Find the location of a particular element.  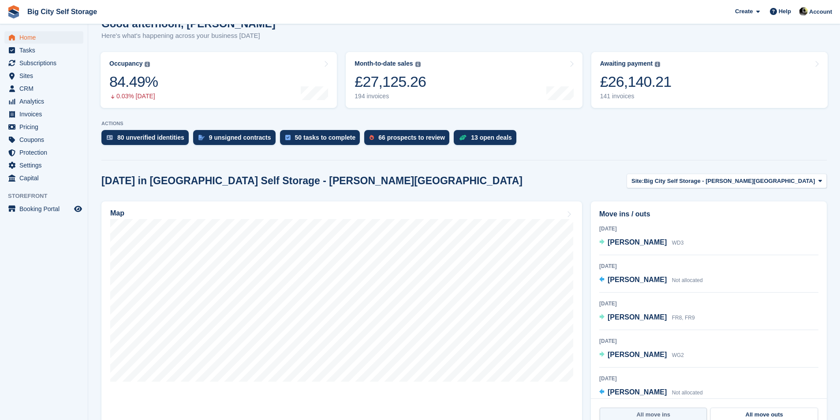

span: Site: is located at coordinates (638, 181).